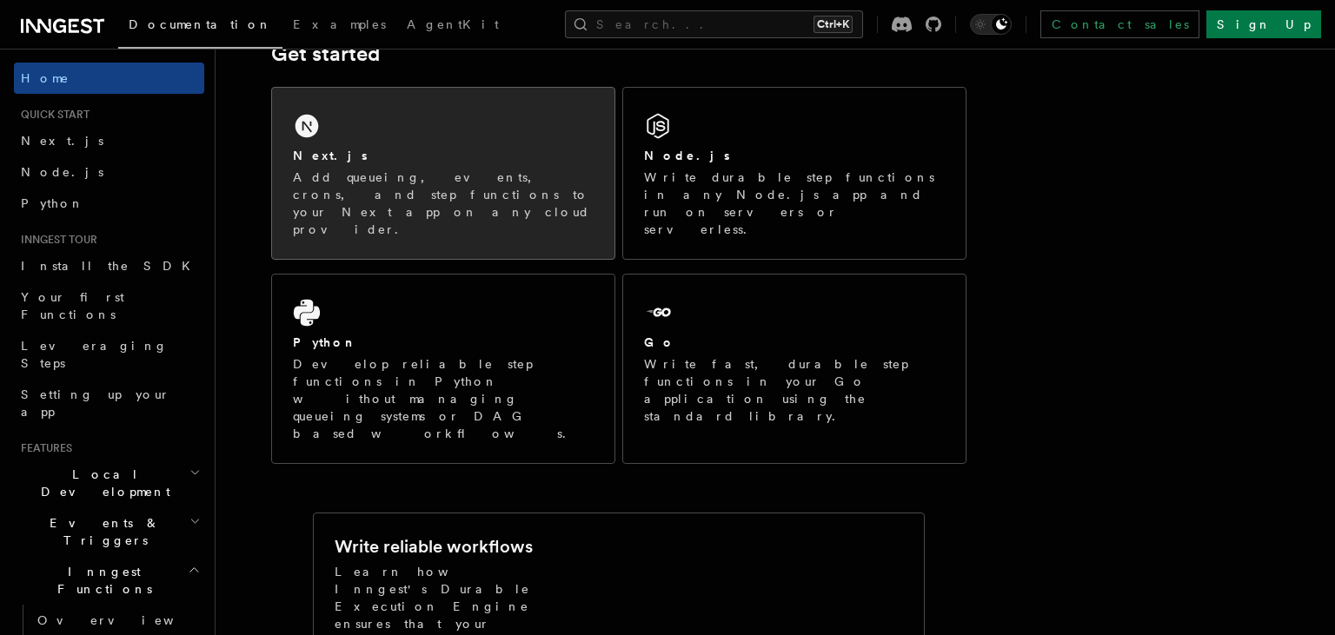 The height and width of the screenshot is (635, 1335). Describe the element at coordinates (443, 368) in the screenshot. I see `a: PythonDevelop reliable step functions in Python without managing queueing systems or DAG based wo...` at that location.